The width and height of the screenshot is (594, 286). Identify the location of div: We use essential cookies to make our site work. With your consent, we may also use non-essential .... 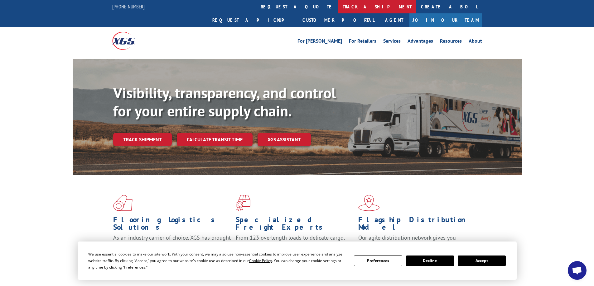
(217, 261).